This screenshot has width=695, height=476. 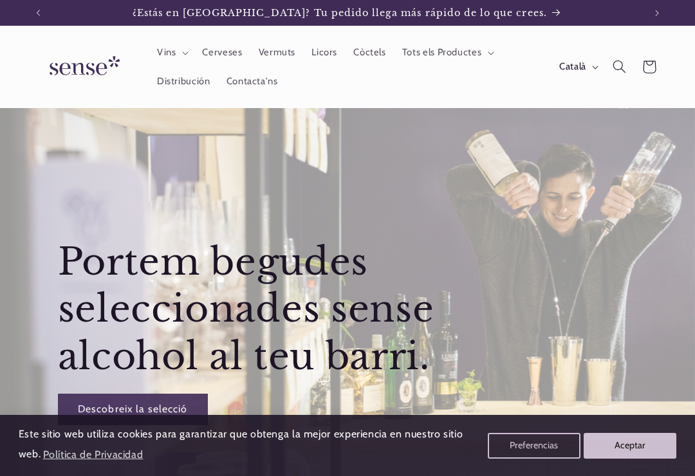 I want to click on span: Contacta'ns, so click(x=252, y=81).